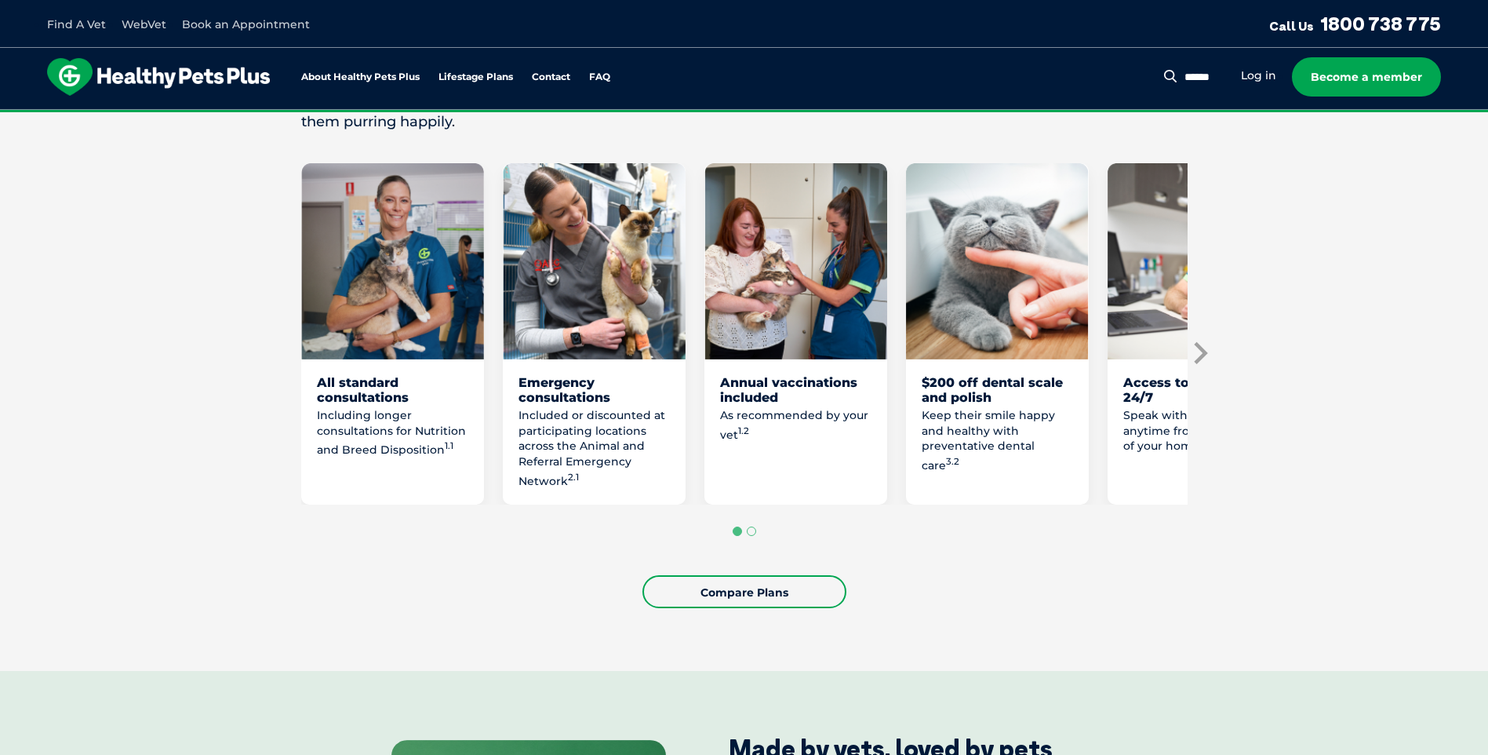 The height and width of the screenshot is (755, 1488). What do you see at coordinates (246, 24) in the screenshot?
I see `a: Book an Appointment` at bounding box center [246, 24].